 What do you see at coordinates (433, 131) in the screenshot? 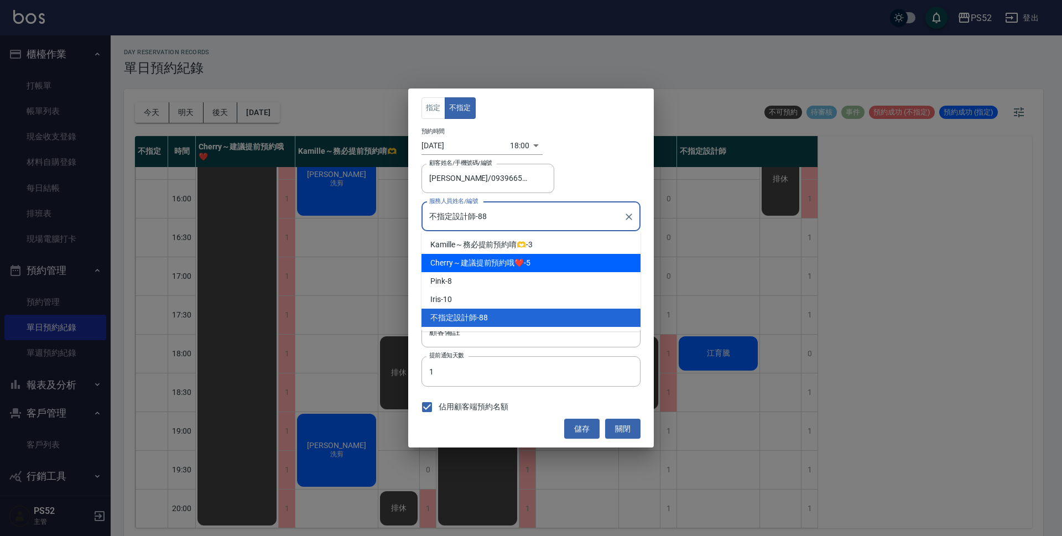
I see `label: 預約時間` at bounding box center [433, 131].